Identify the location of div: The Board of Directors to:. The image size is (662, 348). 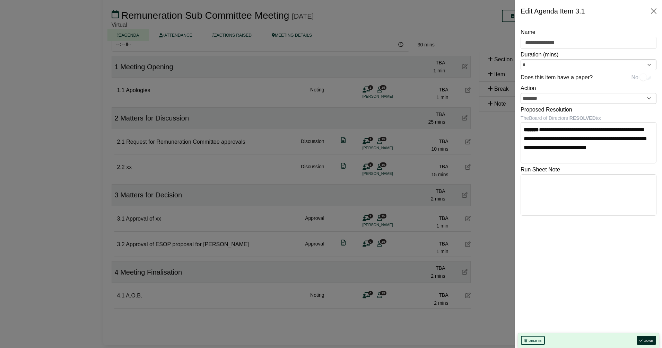
(588, 118).